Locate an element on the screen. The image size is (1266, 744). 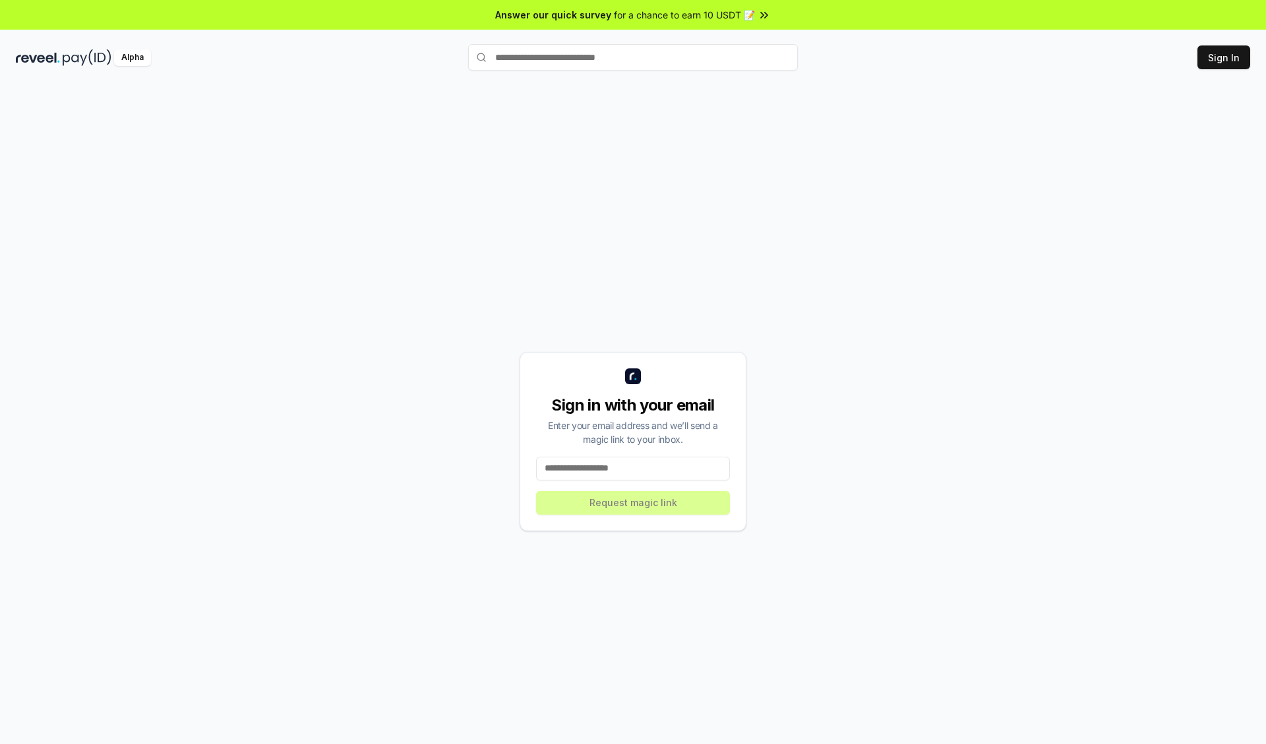
div: Sign in with your email is located at coordinates (633, 405).